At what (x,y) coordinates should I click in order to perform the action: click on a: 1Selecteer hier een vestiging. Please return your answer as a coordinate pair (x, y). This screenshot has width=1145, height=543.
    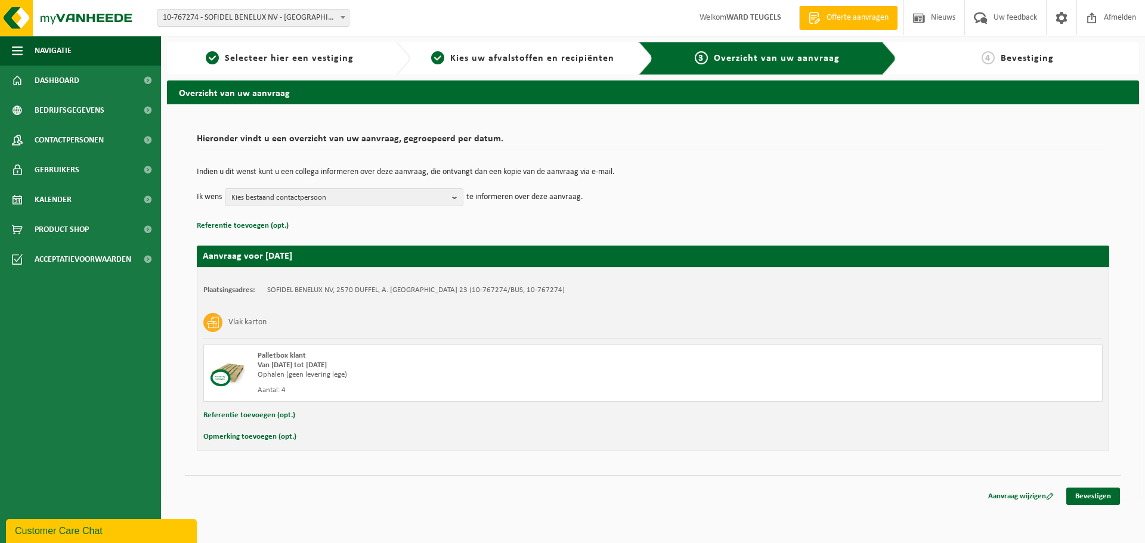
    Looking at the image, I should click on (280, 58).